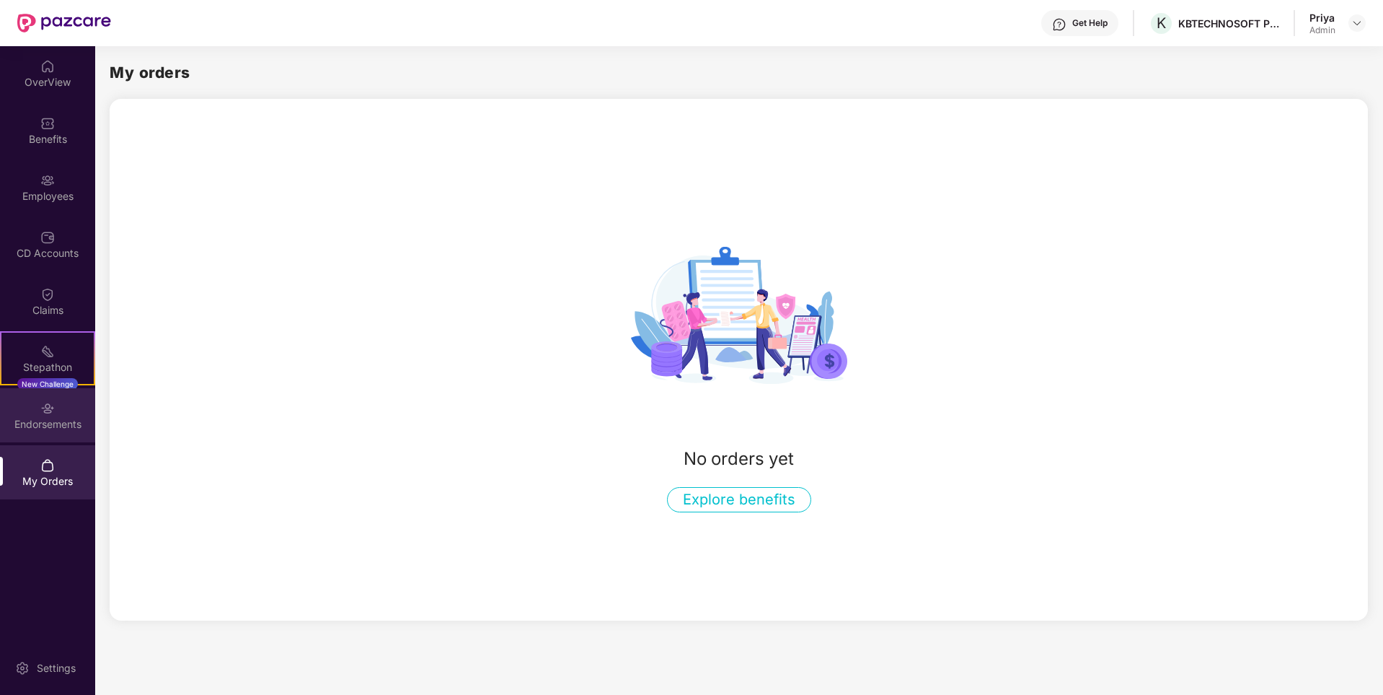 The image size is (1383, 695). Describe the element at coordinates (48, 66) in the screenshot. I see `img: svg+xml;base64,PHN2ZyBpZD0iSG9tZSIgeG1sbnM9Imh0dHA6Ly93d3cudzMub3JnLzIwMDAvc3ZnIiB3aWR0aD0iMjAiIG...` at that location.